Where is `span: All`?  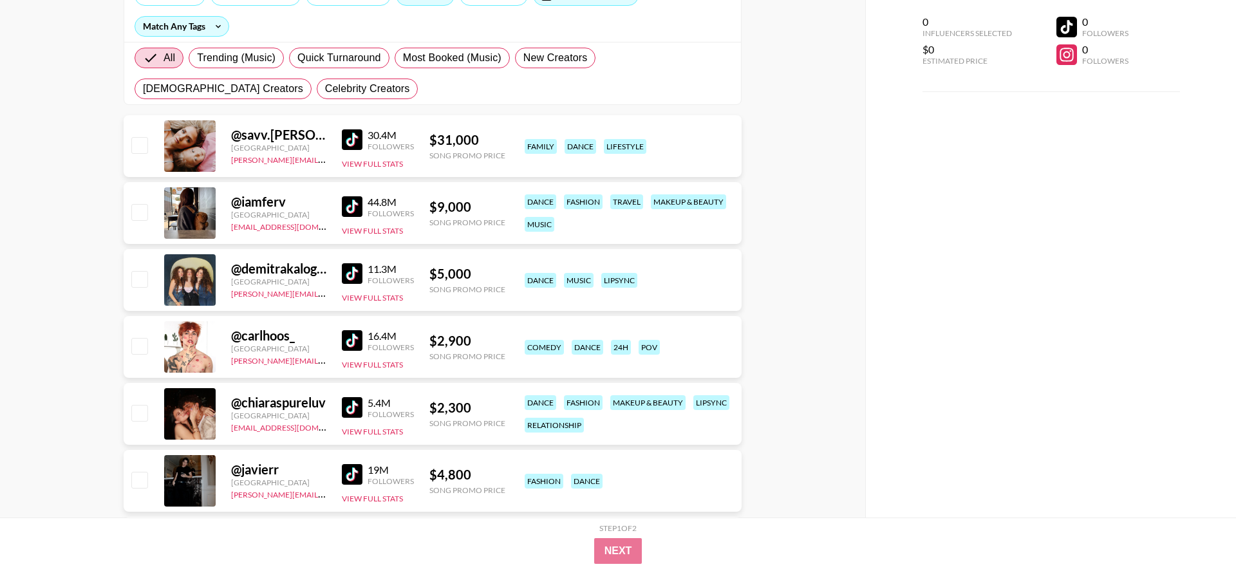
span: All is located at coordinates (169, 58).